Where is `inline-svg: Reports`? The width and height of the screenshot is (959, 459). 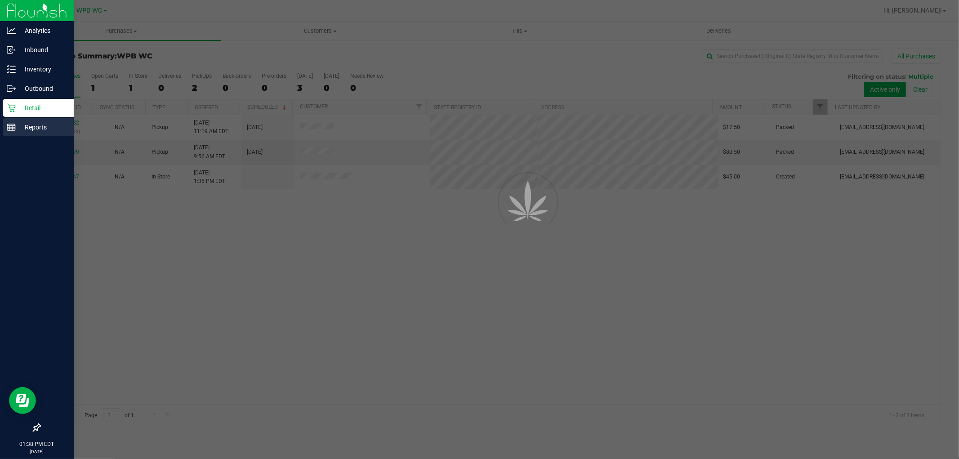
inline-svg: Reports is located at coordinates (11, 127).